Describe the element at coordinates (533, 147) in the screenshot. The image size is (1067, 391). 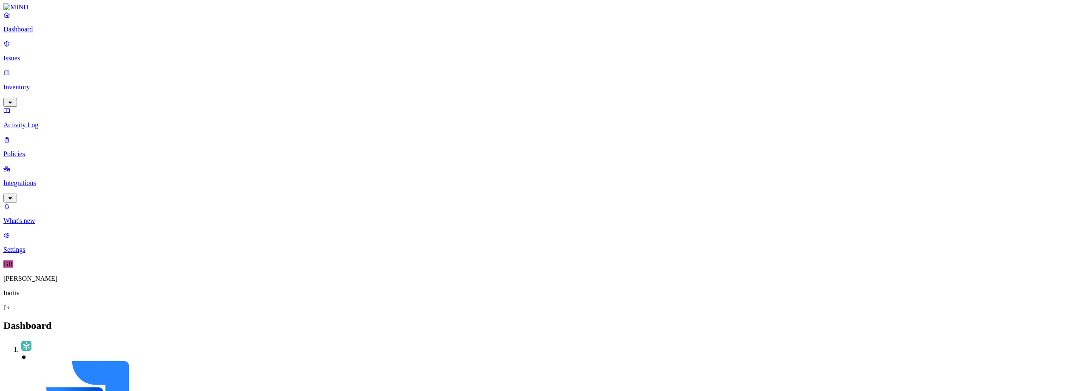
I see `a: Policies` at that location.